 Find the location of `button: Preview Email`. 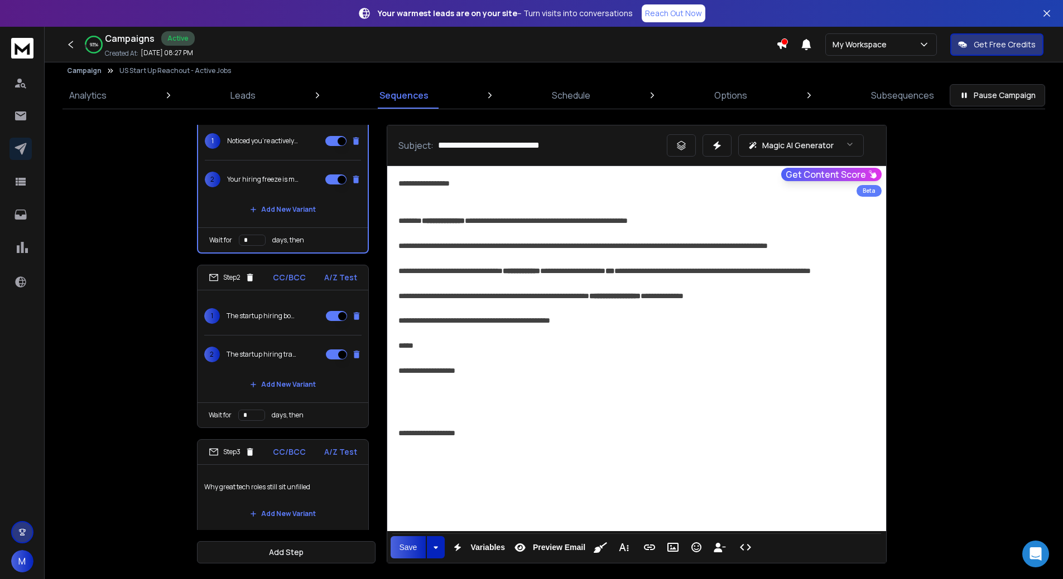

button: Preview Email is located at coordinates (548, 548).